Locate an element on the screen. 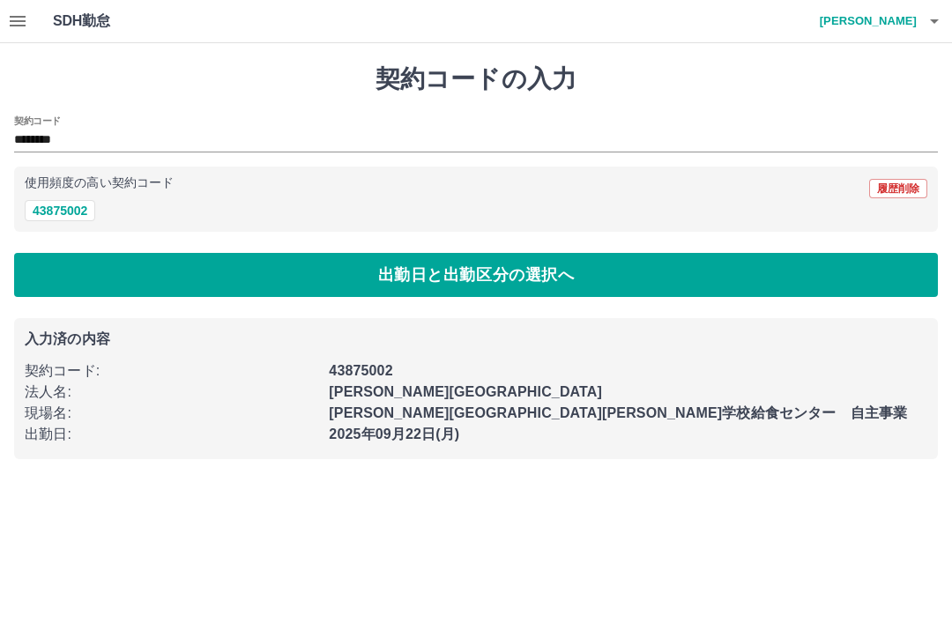 The height and width of the screenshot is (623, 952). p: 出勤日 : is located at coordinates (171, 435).